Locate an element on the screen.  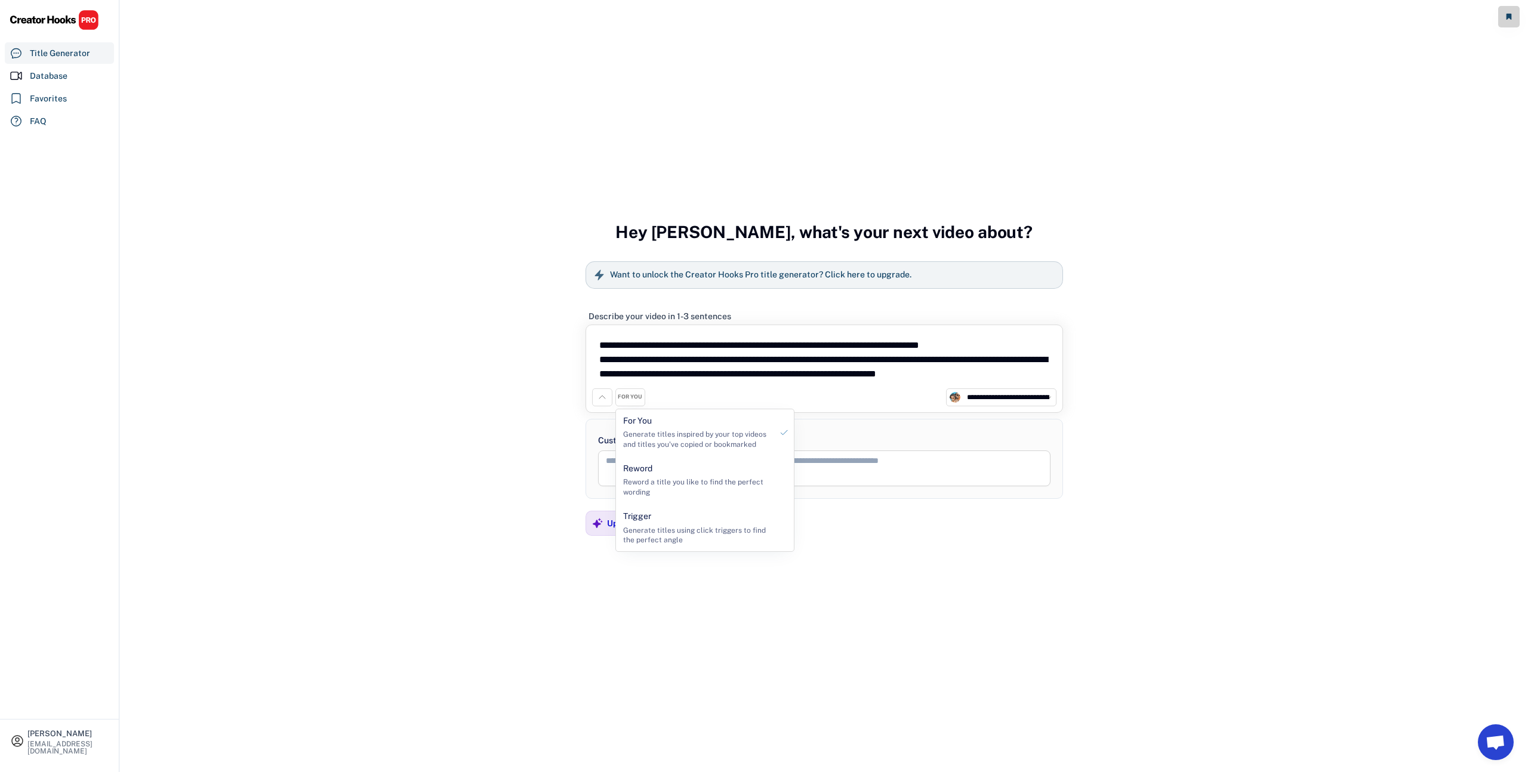
h6: Want to unlock the Creator Hooks Pro title generator? Click here to upgrade. is located at coordinates (760, 275).